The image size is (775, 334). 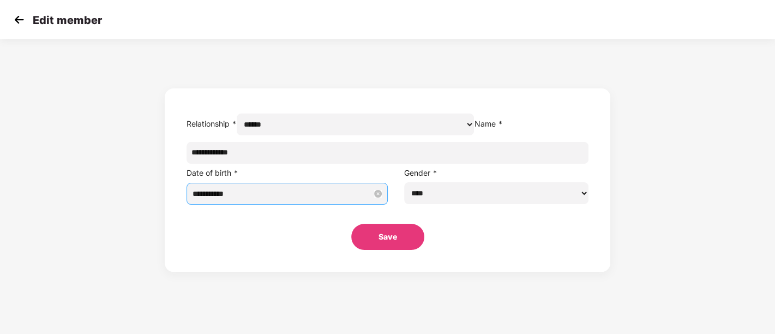 What do you see at coordinates (67, 20) in the screenshot?
I see `p: Edit member` at bounding box center [67, 20].